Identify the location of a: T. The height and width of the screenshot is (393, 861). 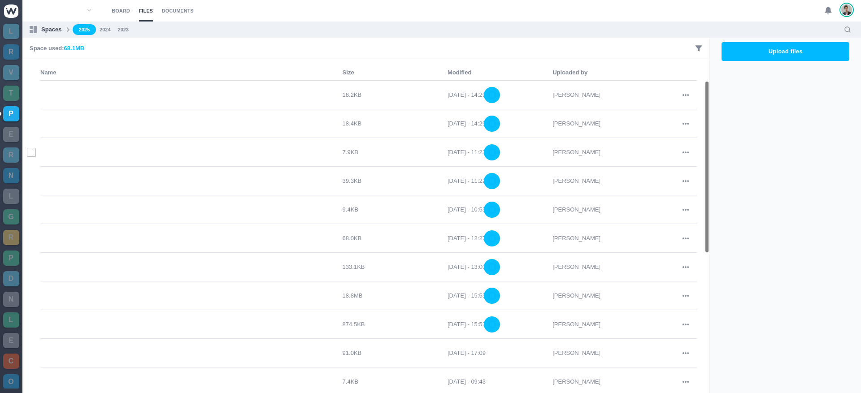
(11, 93).